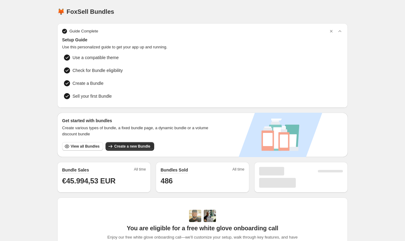 The image size is (405, 241). I want to click on span: You are eligible for a free white glove onboarding call, so click(202, 228).